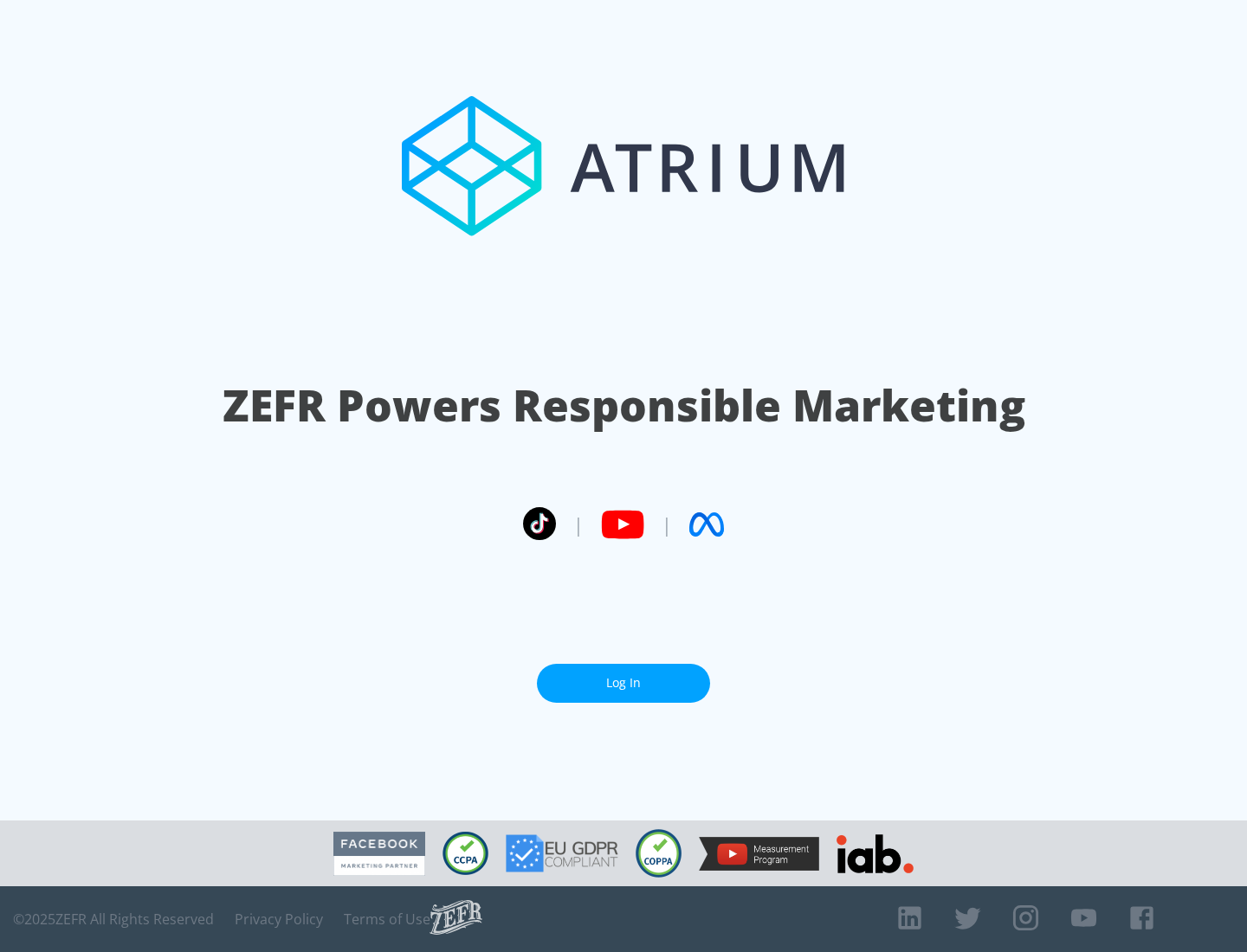 The height and width of the screenshot is (952, 1247). I want to click on a: Privacy Policy, so click(279, 920).